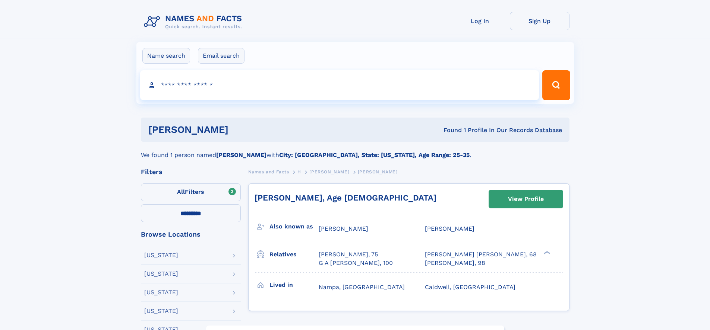 This screenshot has width=710, height=330. I want to click on h3: Also known as, so click(294, 227).